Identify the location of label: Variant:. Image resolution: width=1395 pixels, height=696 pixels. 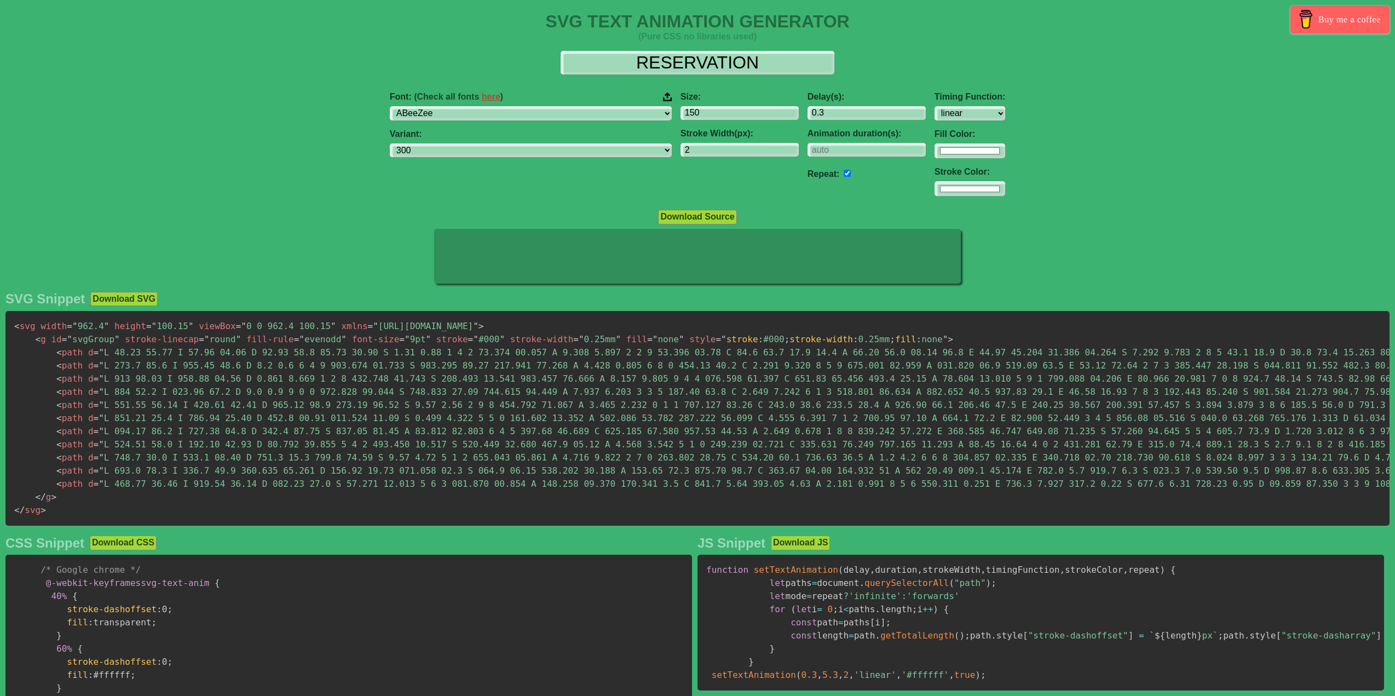
(530, 134).